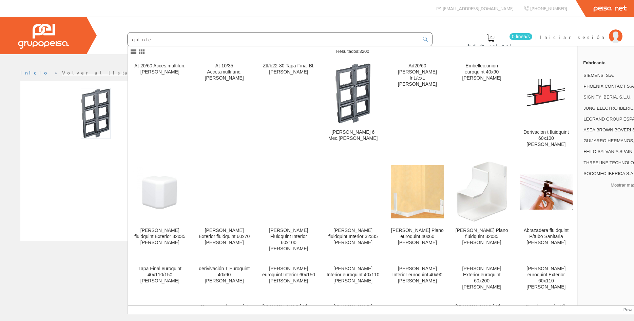  What do you see at coordinates (581, 31) in the screenshot?
I see `a: Iniciar sesión` at bounding box center [581, 31].